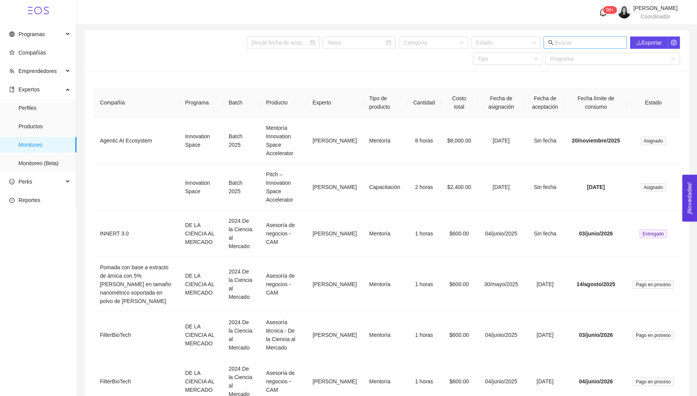 The image size is (697, 396). I want to click on td: 30/mayo/2025, so click(501, 284).